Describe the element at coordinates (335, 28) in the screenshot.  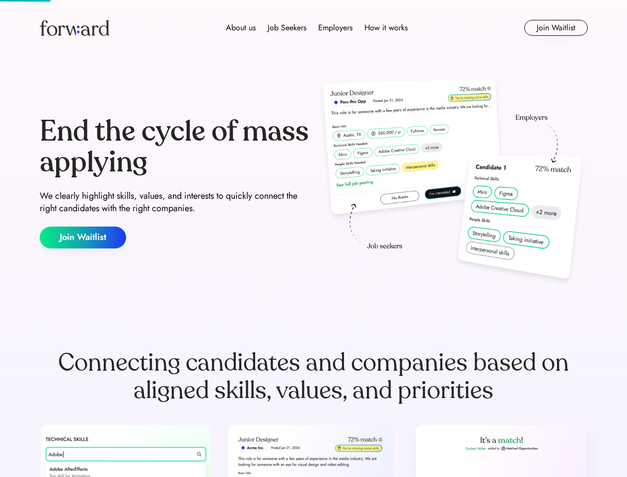
I see `div: Employers` at that location.